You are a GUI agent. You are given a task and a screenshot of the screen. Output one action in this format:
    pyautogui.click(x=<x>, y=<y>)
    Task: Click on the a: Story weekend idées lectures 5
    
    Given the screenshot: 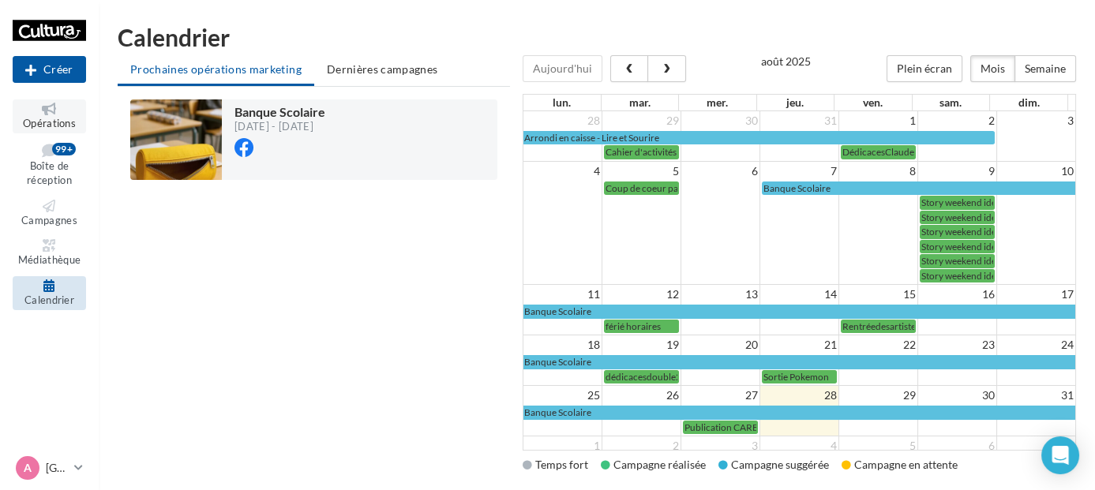 What is the action you would take?
    pyautogui.click(x=957, y=261)
    